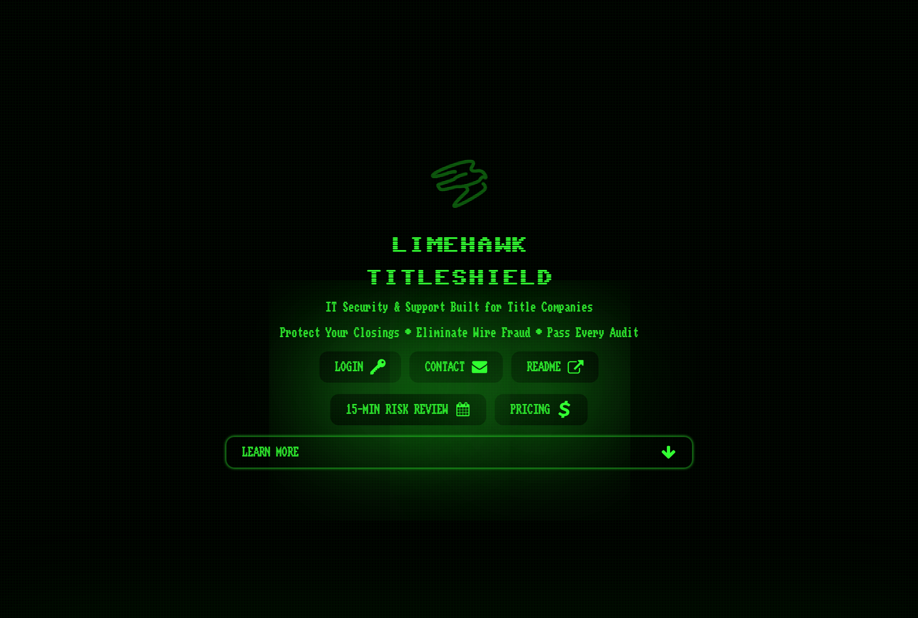 This screenshot has height=618, width=918. What do you see at coordinates (459, 278) in the screenshot?
I see `p: TitleShield` at bounding box center [459, 278].